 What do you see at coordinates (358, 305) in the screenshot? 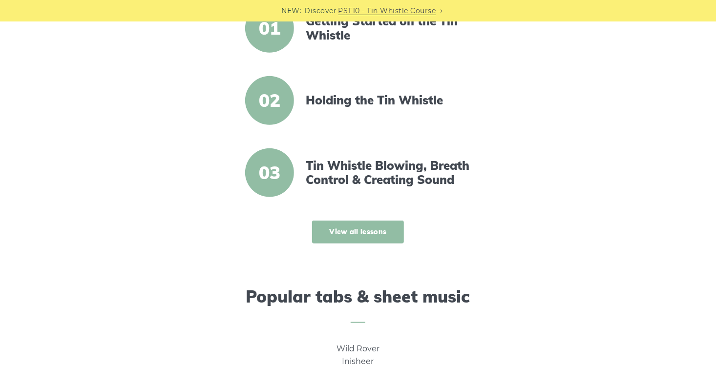
I see `h2: Popular tabs & sheet music` at bounding box center [358, 305].